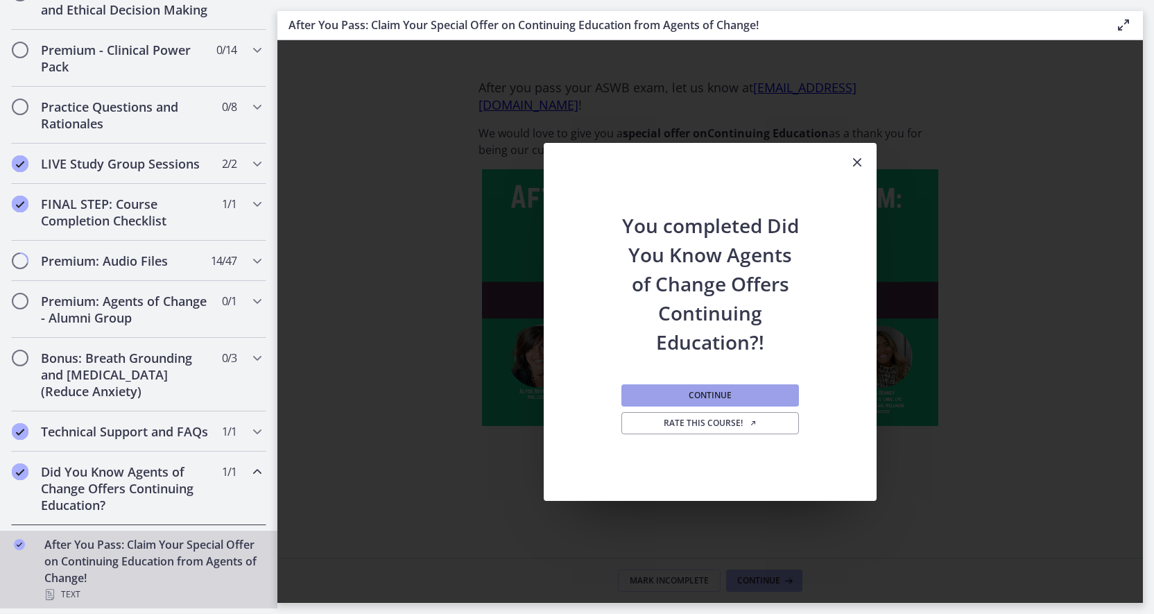  What do you see at coordinates (229, 107) in the screenshot?
I see `span: 0 / 8` at bounding box center [229, 107].